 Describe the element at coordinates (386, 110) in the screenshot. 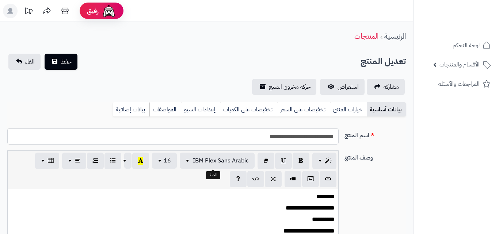

I see `a: بيانات أساسية` at that location.